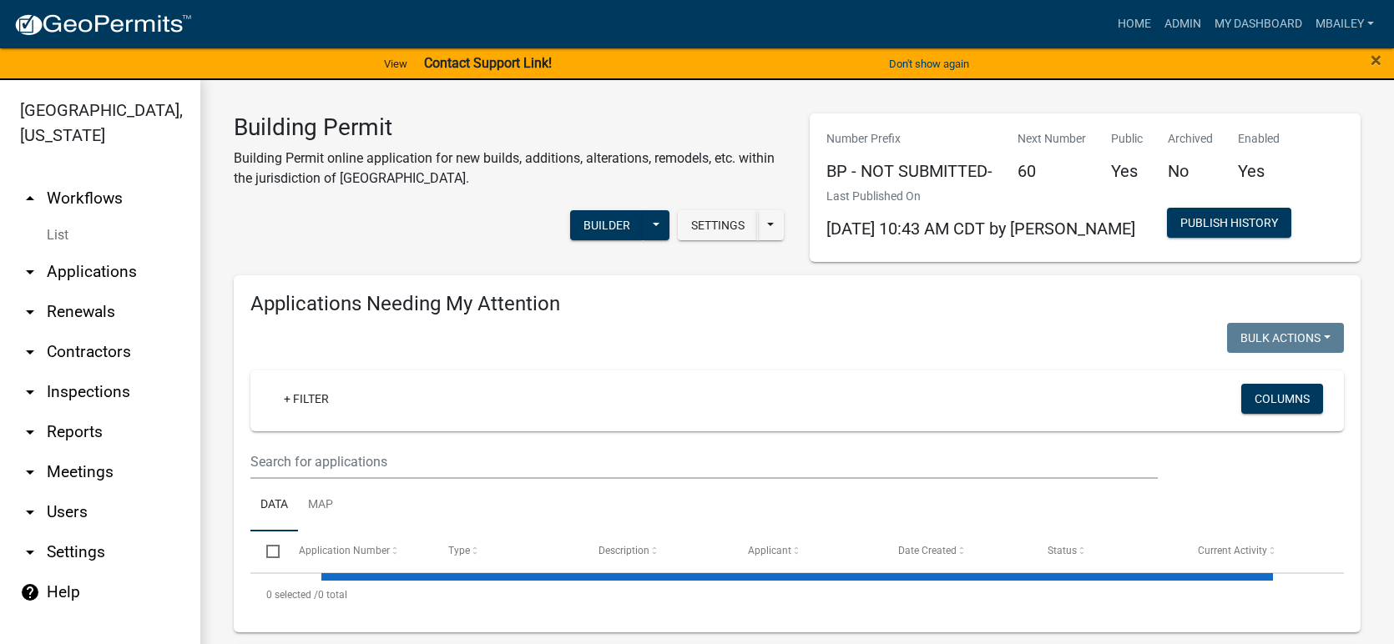 This screenshot has height=644, width=1394. What do you see at coordinates (624, 551) in the screenshot?
I see `span: Description` at bounding box center [624, 551].